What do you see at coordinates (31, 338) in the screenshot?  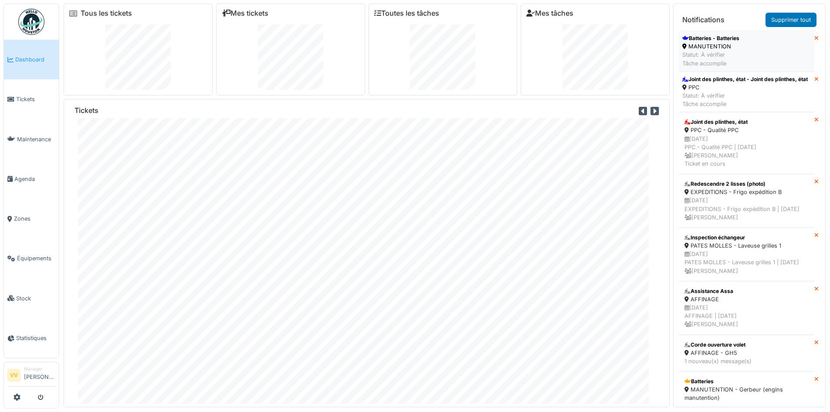 I see `a: Statistiques` at bounding box center [31, 338].